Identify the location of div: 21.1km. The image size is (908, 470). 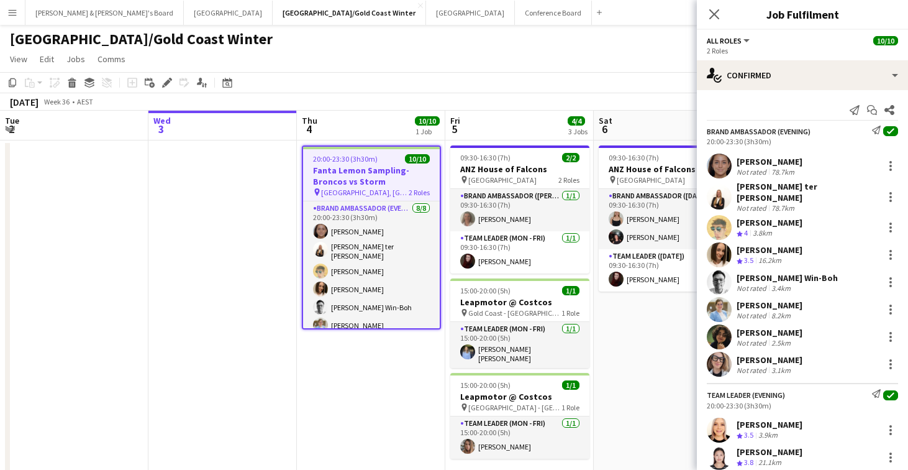
(769, 462).